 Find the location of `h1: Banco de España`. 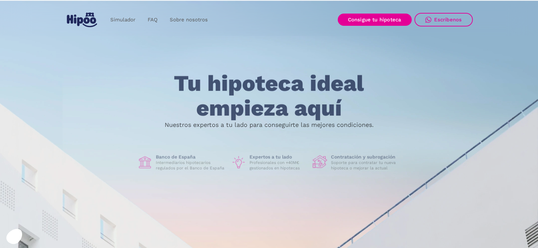

h1: Banco de España is located at coordinates (191, 157).